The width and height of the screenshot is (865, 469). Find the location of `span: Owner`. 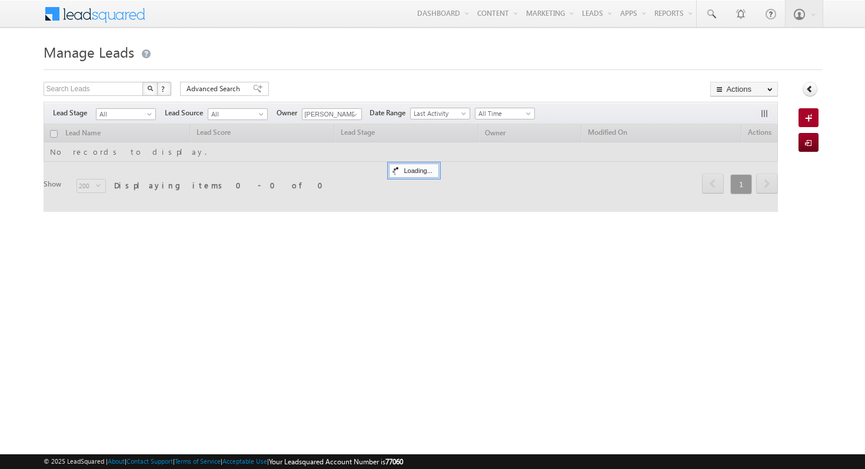

span: Owner is located at coordinates (289, 113).